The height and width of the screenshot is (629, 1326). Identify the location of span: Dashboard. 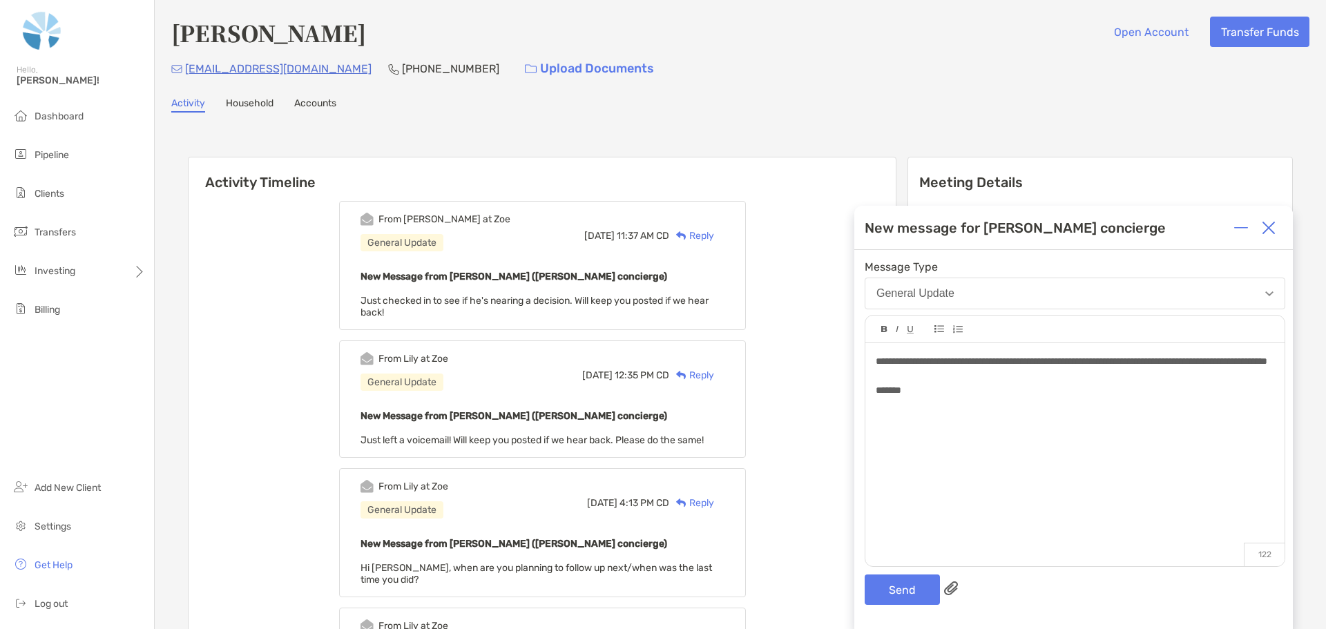
(59, 116).